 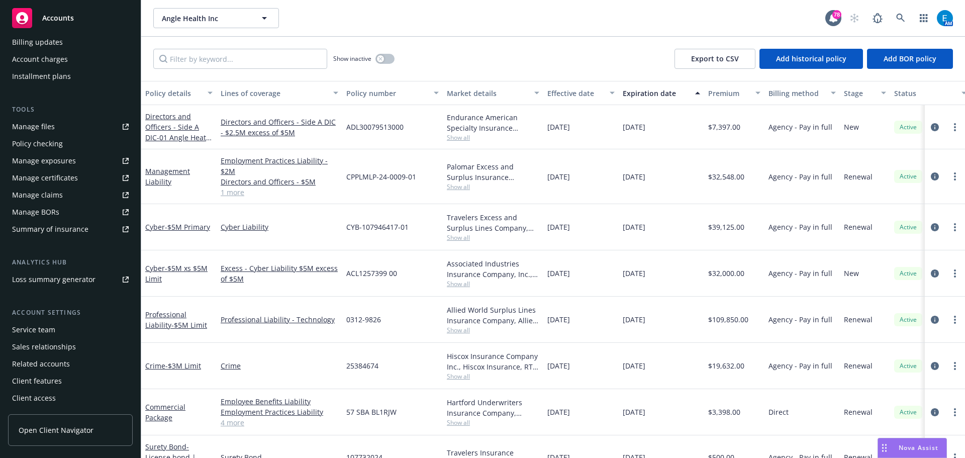 I want to click on button: Market details, so click(x=493, y=93).